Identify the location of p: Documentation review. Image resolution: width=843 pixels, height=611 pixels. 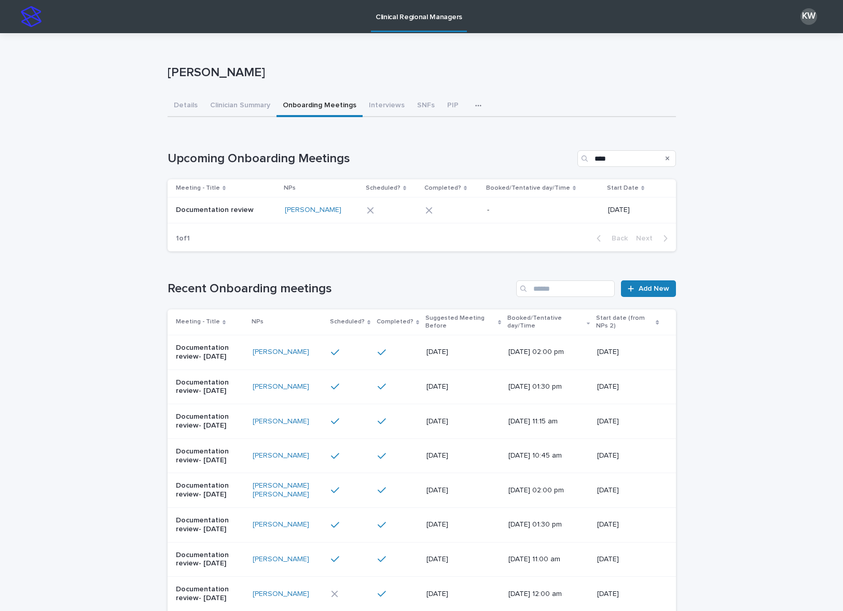
(219, 210).